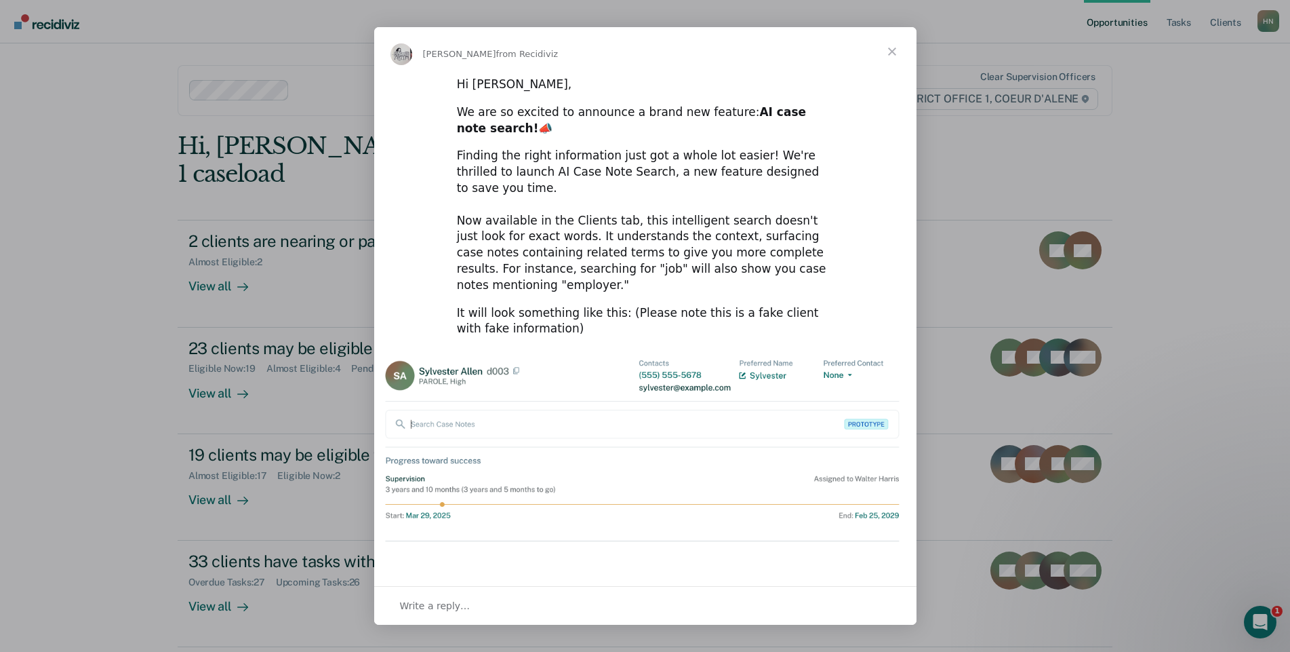  What do you see at coordinates (645, 220) in the screenshot?
I see `div: Finding the right information just got a whole lot easier! We're thrilled to launch AI Case Note ...` at bounding box center [645, 220].